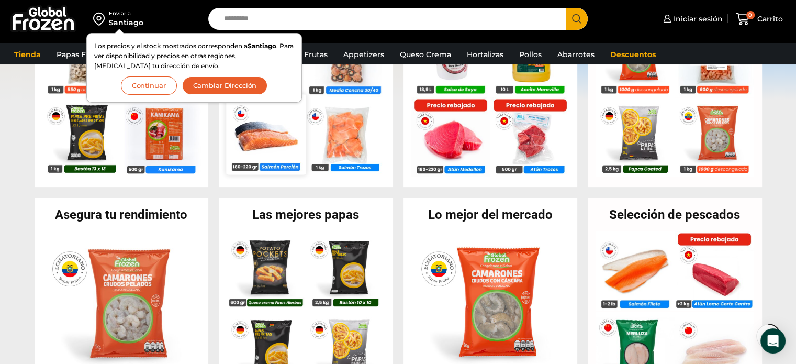  I want to click on div: Santiago, so click(126, 23).